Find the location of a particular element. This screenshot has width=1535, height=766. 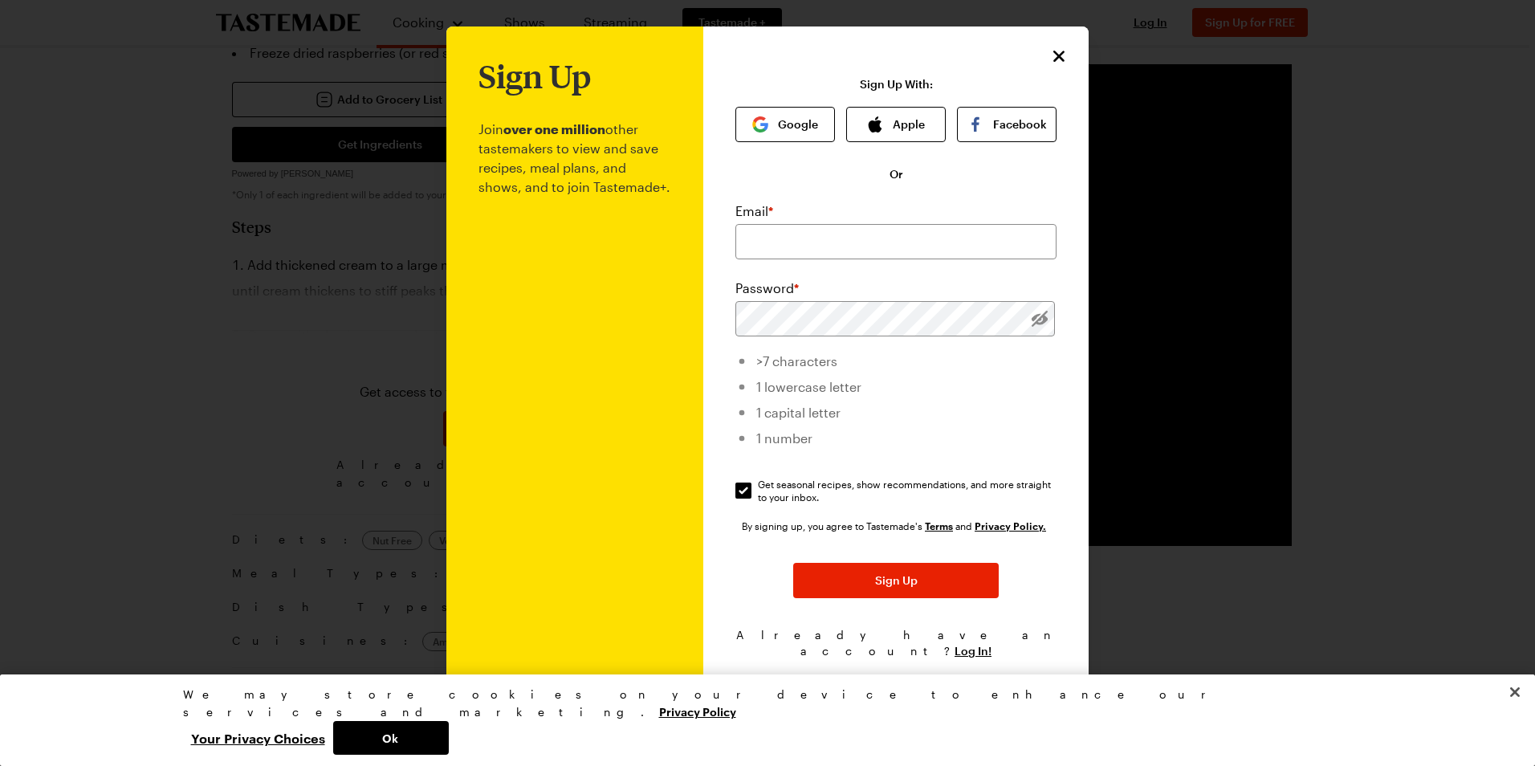

p: Sign Up With: is located at coordinates (896, 84).